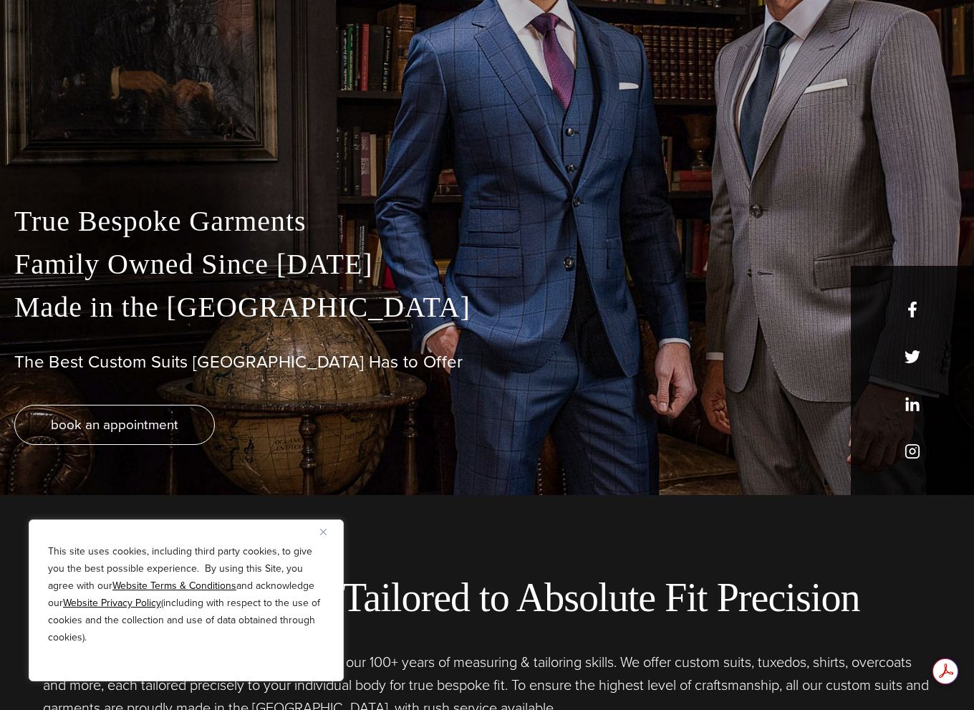 This screenshot has height=710, width=974. I want to click on u: Website Terms & Conditions, so click(174, 585).